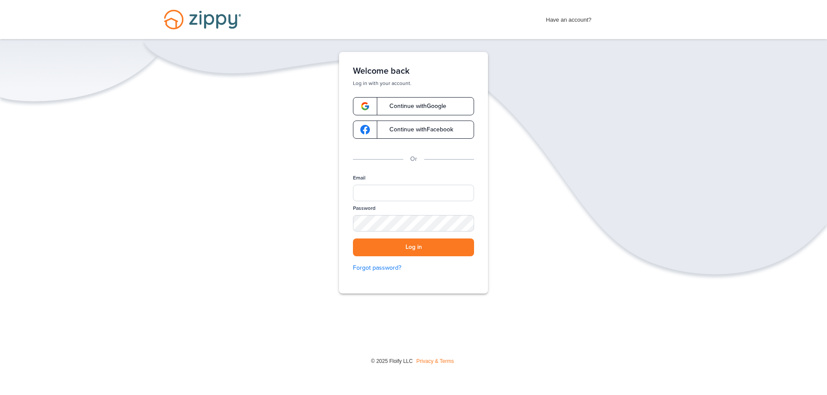 This screenshot has width=827, height=395. I want to click on a: google-logoContinue withGoogle, so click(413, 106).